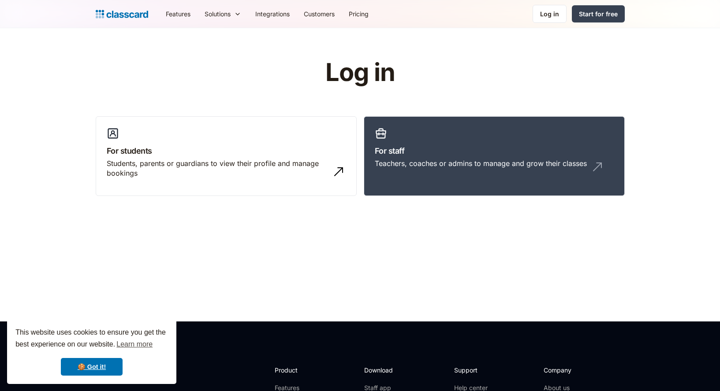 Image resolution: width=720 pixels, height=391 pixels. Describe the element at coordinates (178, 14) in the screenshot. I see `a: Features` at that location.